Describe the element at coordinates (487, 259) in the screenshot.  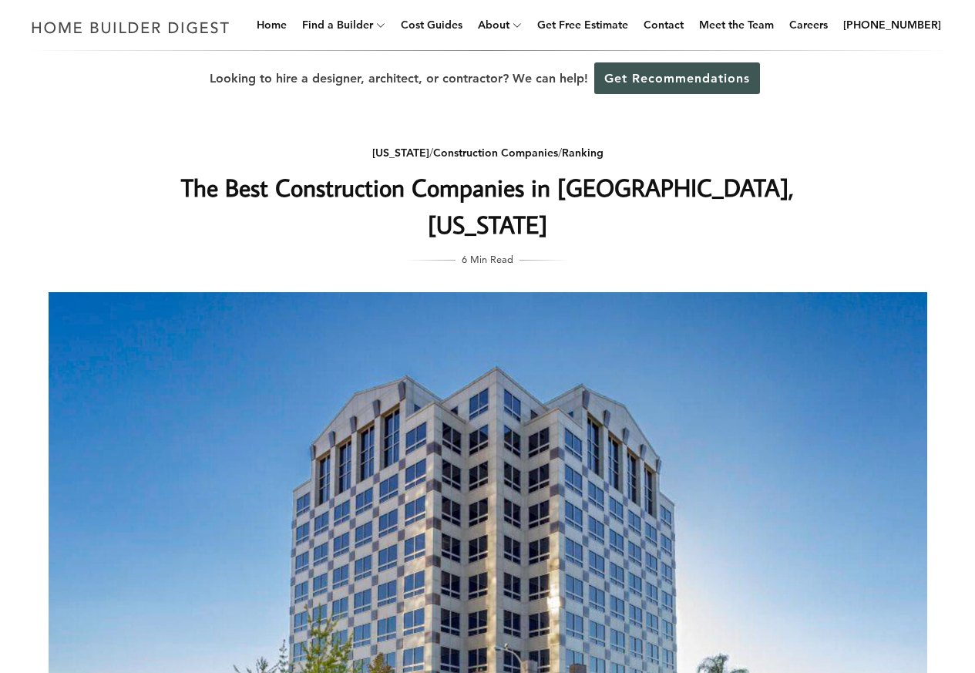
I see `span: 6 Min Read` at that location.